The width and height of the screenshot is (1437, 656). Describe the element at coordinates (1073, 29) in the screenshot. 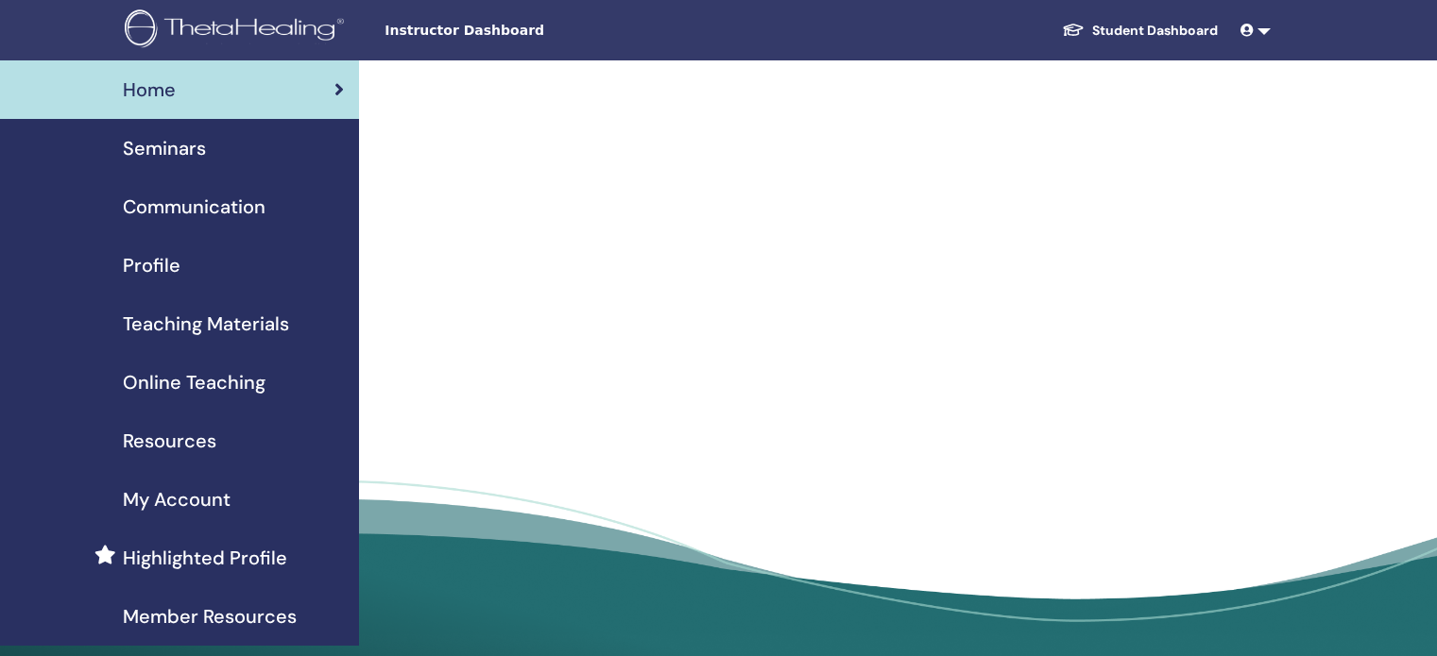

I see `img: graduation-cap-white.svg` at that location.